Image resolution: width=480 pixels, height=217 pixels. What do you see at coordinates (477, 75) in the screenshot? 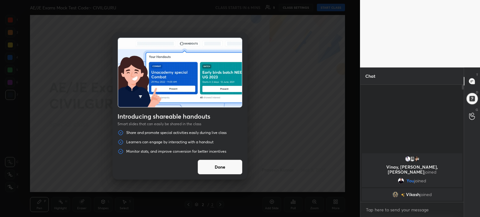
I see `p: T` at bounding box center [477, 75].